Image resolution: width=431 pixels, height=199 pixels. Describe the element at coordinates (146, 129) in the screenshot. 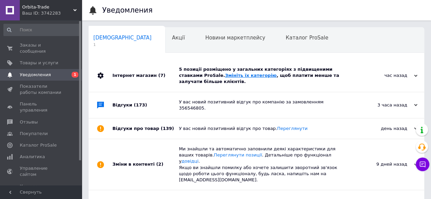

I see `div: Відгуки про товар` at that location.